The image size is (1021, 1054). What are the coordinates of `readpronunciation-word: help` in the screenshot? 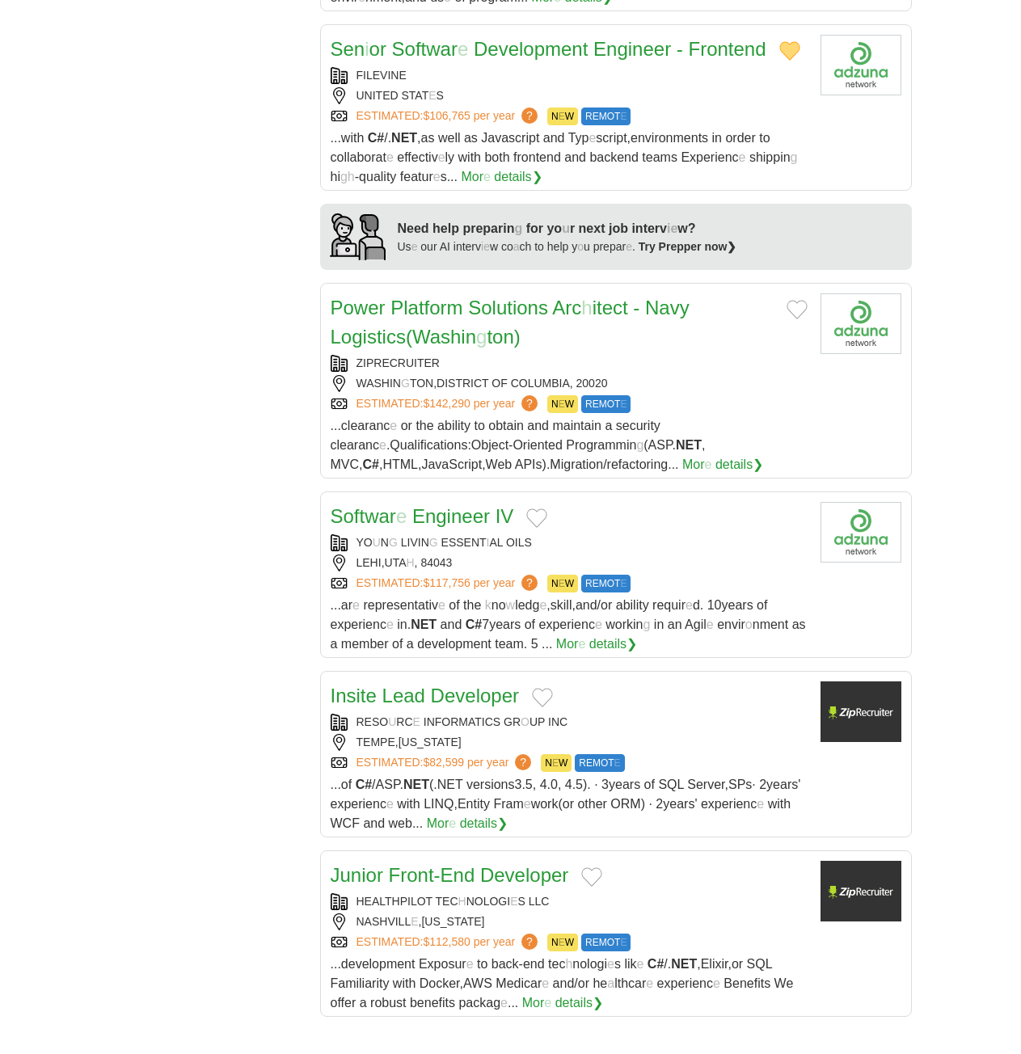 It's located at (445, 228).